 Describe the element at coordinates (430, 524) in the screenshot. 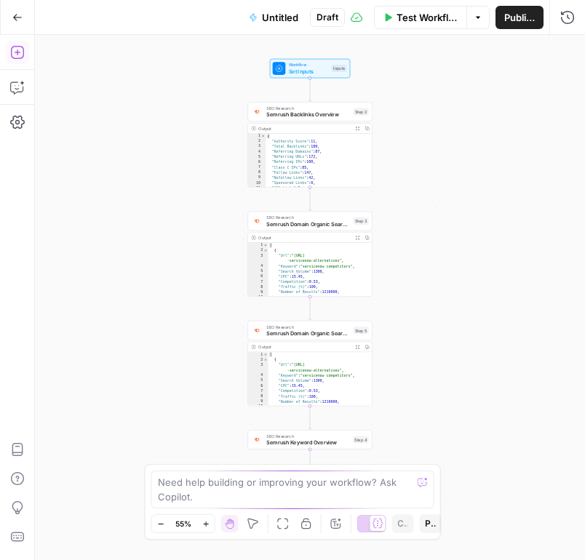

I see `button: Paste` at that location.